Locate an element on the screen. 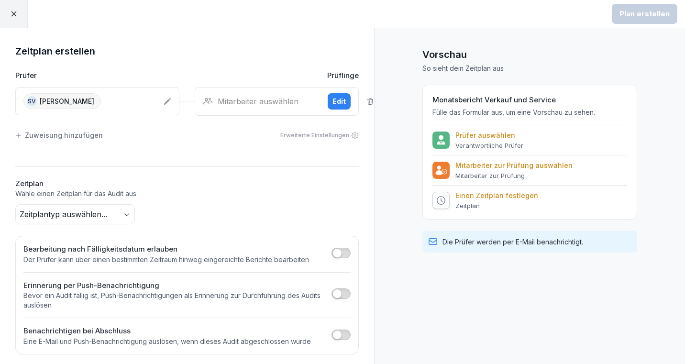 The image size is (685, 364). div: Mitarbeiter auswählen is located at coordinates (261, 101).